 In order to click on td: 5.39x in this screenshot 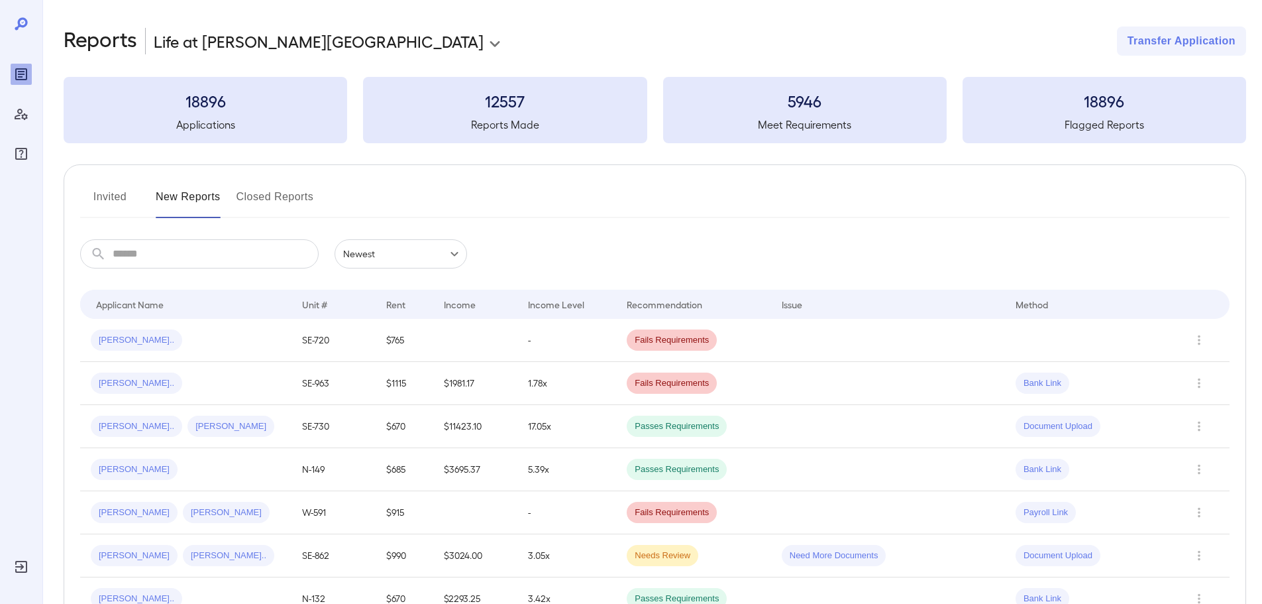, I will do `click(566, 469)`.